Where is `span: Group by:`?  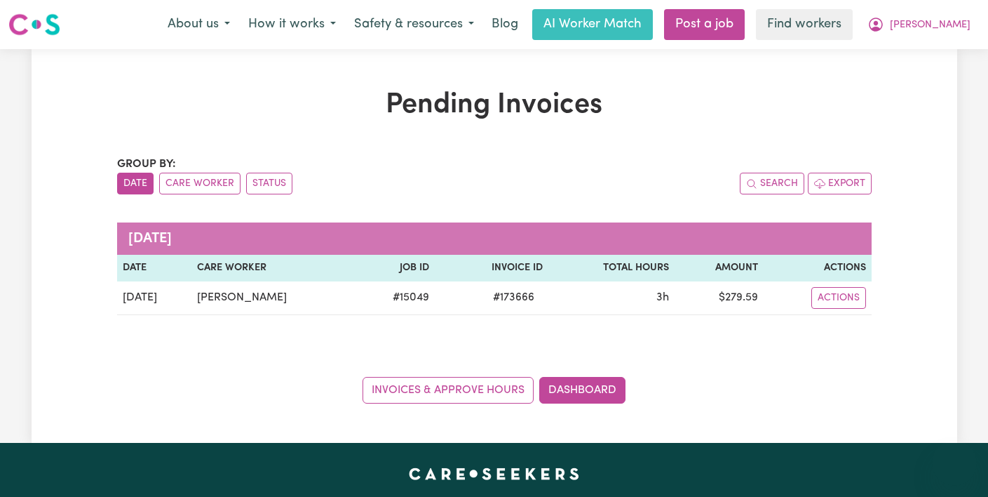
span: Group by: is located at coordinates (147, 164).